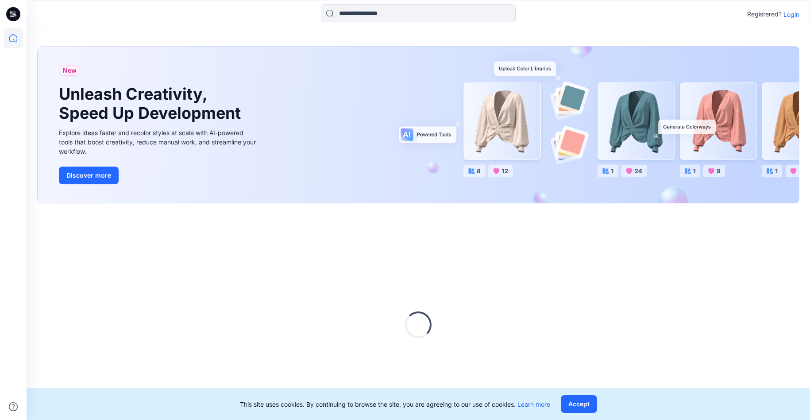 This screenshot has height=420, width=810. Describe the element at coordinates (89, 175) in the screenshot. I see `button: Discover more` at that location.